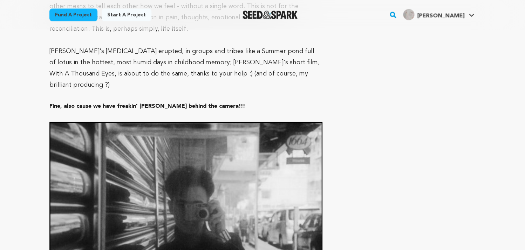  What do you see at coordinates (439, 14) in the screenshot?
I see `a: Hannah Z.'s Profile` at bounding box center [439, 14].